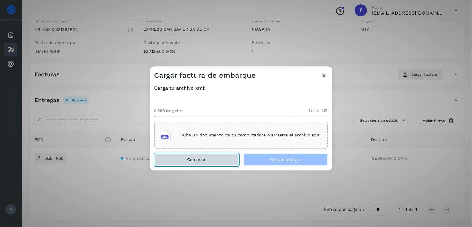  What do you see at coordinates (196, 160) in the screenshot?
I see `button: Cancelar` at bounding box center [196, 160].